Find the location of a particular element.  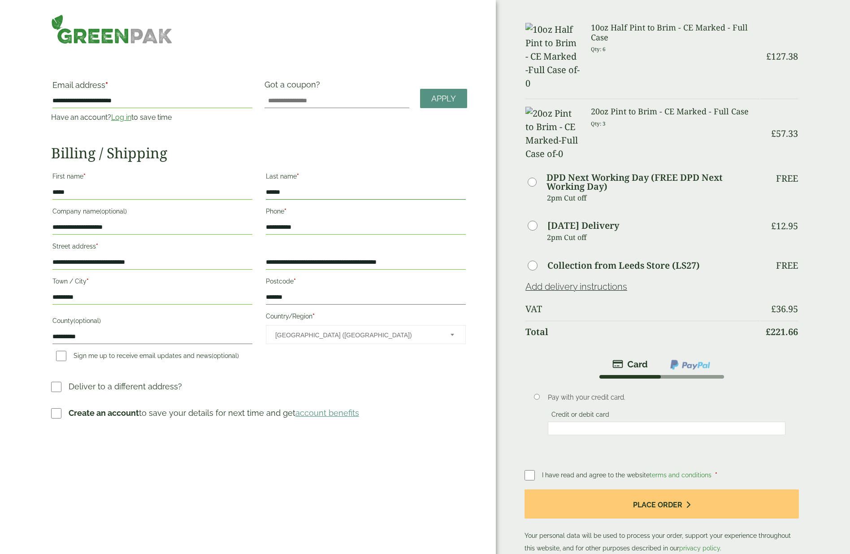

h2: Billing / Shipping is located at coordinates (259, 153).